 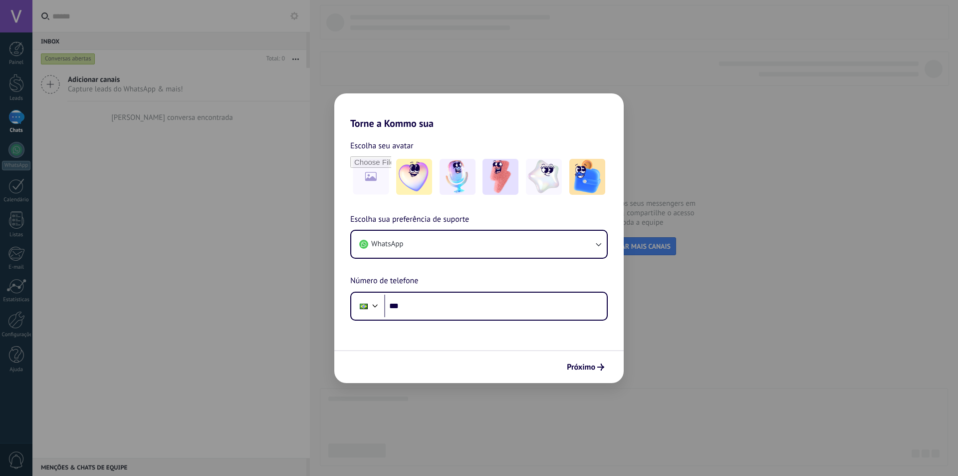 I want to click on img: -3.jpeg, so click(x=501, y=177).